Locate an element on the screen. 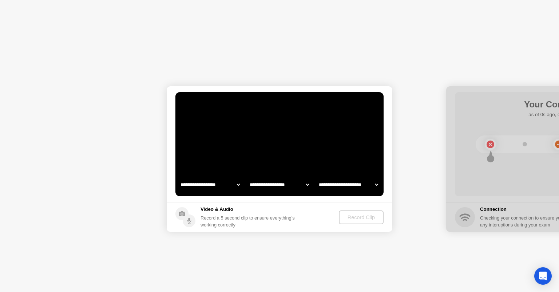  select: Available cameras is located at coordinates (210, 185).